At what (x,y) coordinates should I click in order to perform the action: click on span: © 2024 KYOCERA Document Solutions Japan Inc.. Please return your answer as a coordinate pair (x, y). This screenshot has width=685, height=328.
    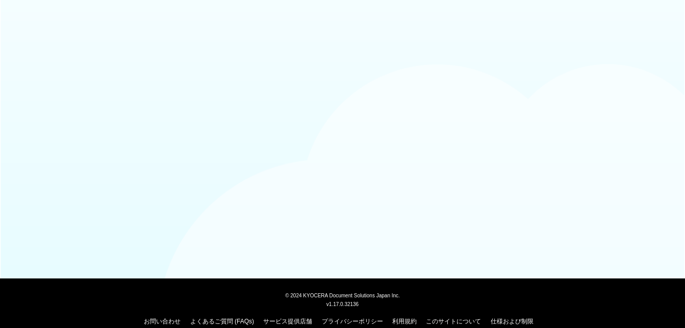
    Looking at the image, I should click on (342, 294).